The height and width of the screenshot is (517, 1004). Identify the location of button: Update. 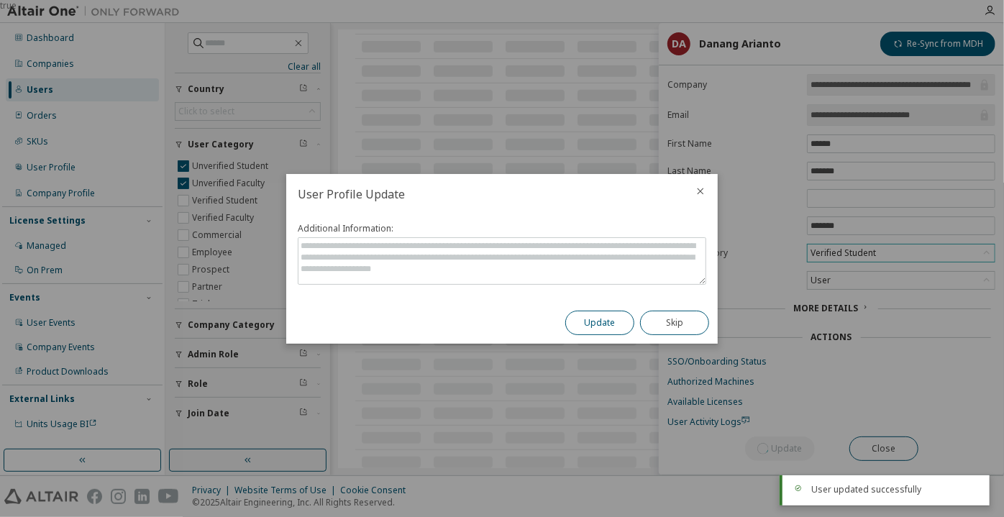
(600, 323).